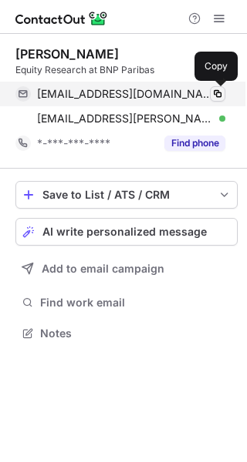  I want to click on span: Notes, so click(136, 334).